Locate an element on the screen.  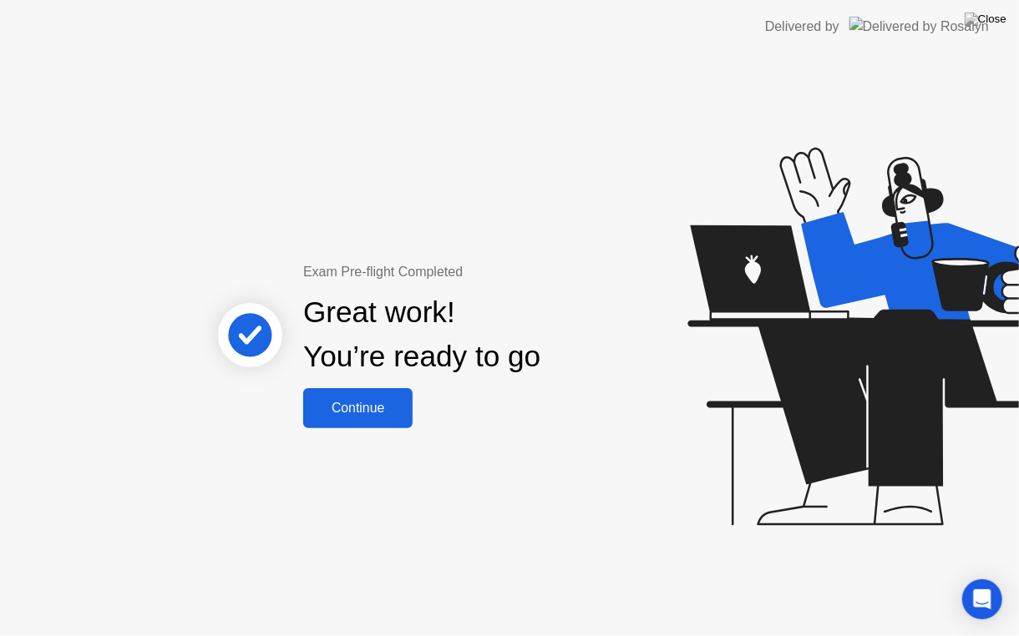
div: Great work! You’re ready to go is located at coordinates (422, 335).